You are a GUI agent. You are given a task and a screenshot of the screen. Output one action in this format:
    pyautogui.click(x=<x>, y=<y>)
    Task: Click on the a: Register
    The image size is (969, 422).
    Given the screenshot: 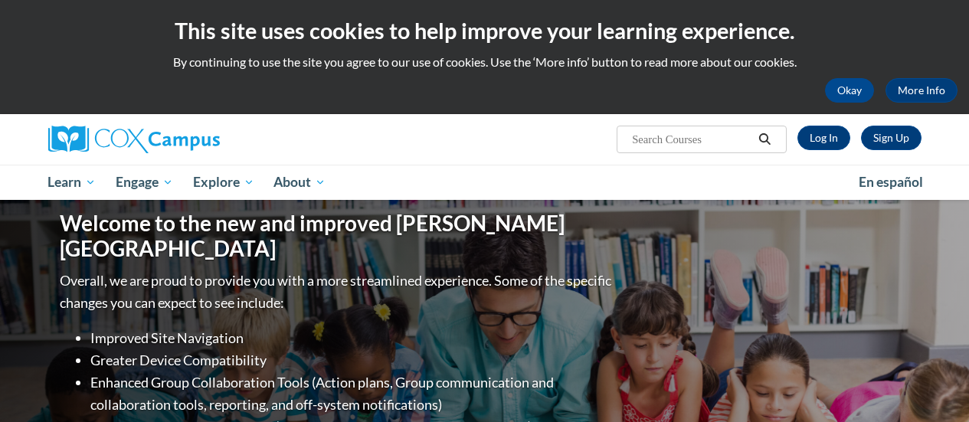 What is the action you would take?
    pyautogui.click(x=891, y=138)
    